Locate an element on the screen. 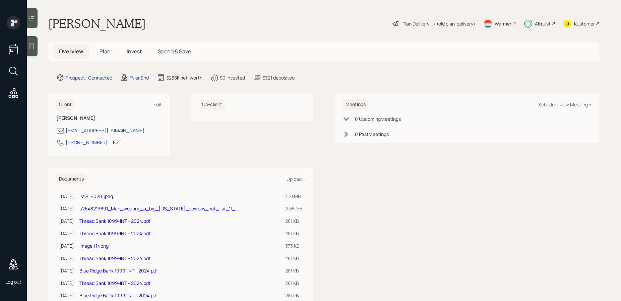 The width and height of the screenshot is (621, 301). span: Spend & Save is located at coordinates (174, 51).